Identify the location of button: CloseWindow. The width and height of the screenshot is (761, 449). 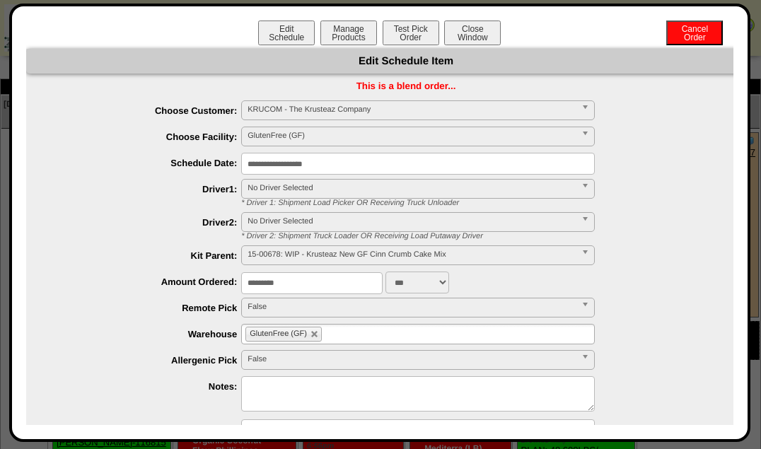
(473, 33).